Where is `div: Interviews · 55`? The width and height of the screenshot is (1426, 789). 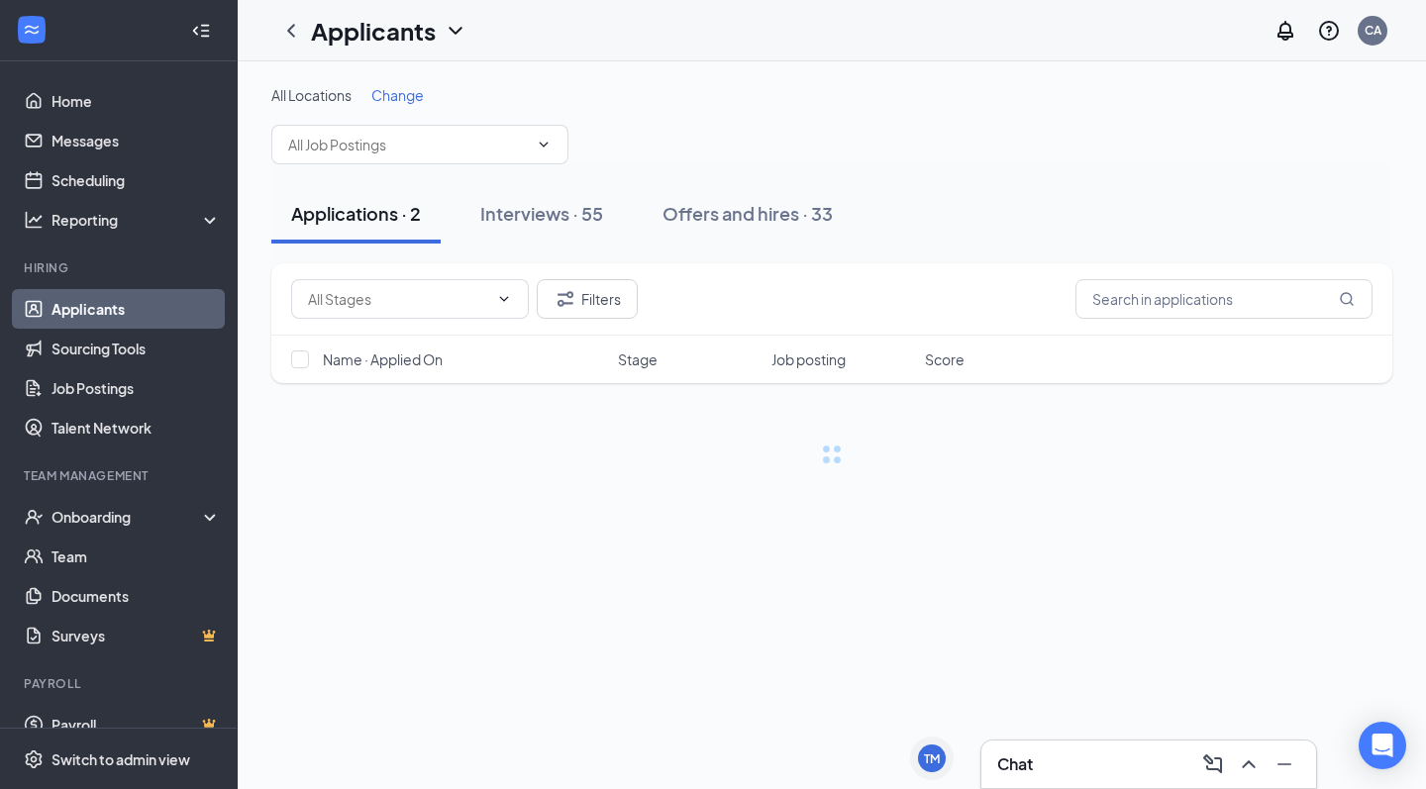
div: Interviews · 55 is located at coordinates (542, 213).